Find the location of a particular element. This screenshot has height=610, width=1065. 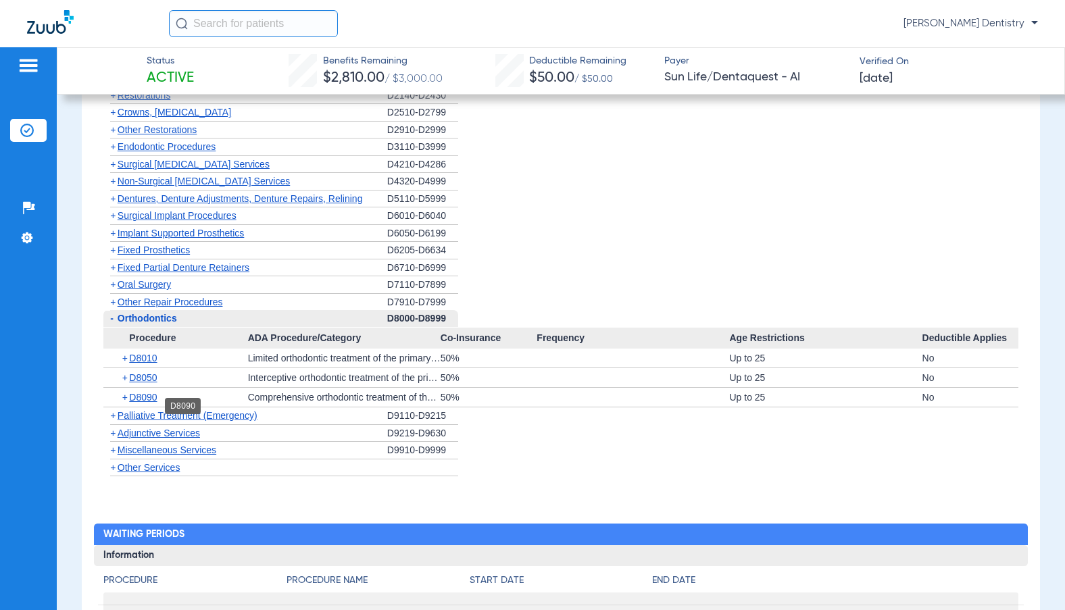

div: D2140-D2430 is located at coordinates (422, 96).